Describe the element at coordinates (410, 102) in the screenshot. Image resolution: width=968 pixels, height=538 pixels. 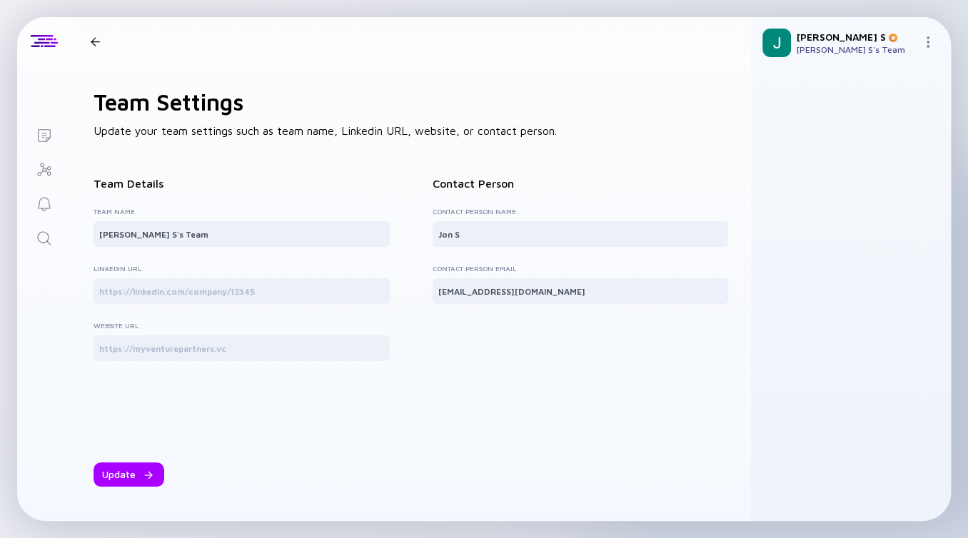
I see `h1: Team Settings` at that location.